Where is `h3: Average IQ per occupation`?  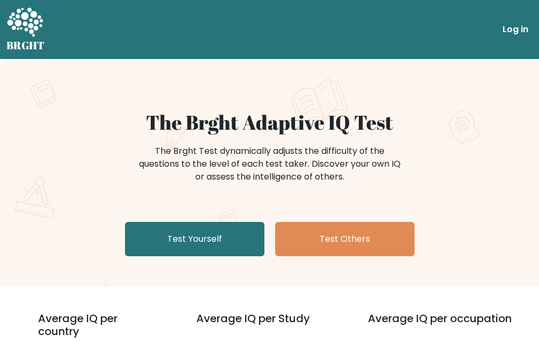 h3: Average IQ per occupation is located at coordinates (441, 325).